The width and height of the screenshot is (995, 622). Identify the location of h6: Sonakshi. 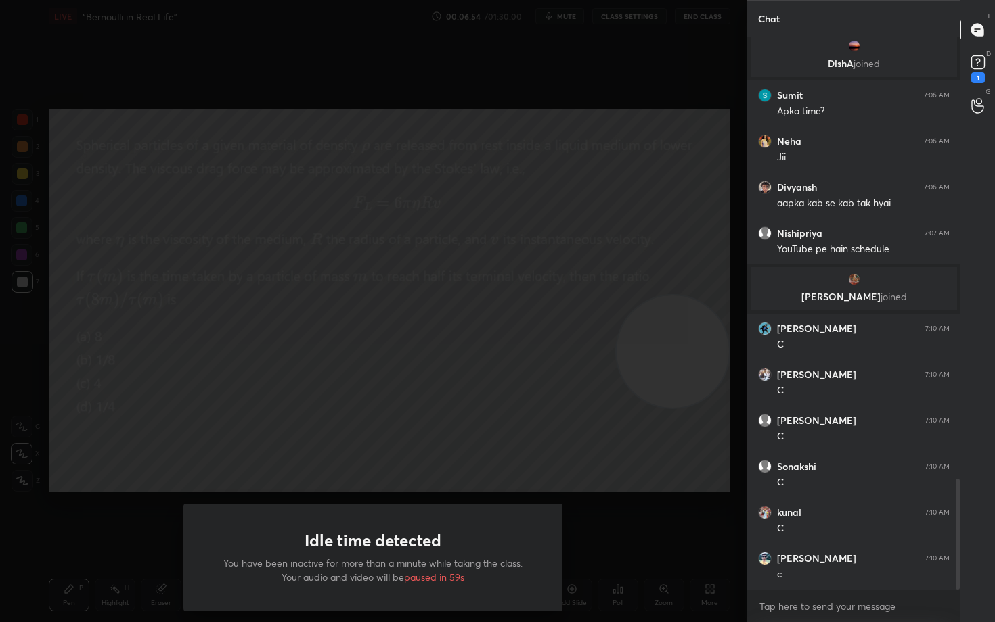
(796, 467).